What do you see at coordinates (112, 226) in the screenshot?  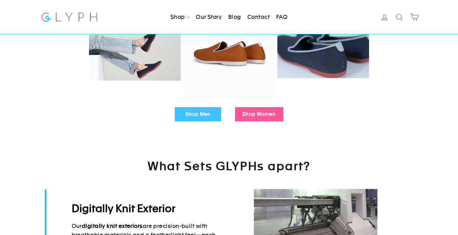 I see `strong: digitally knit exteriors` at bounding box center [112, 226].